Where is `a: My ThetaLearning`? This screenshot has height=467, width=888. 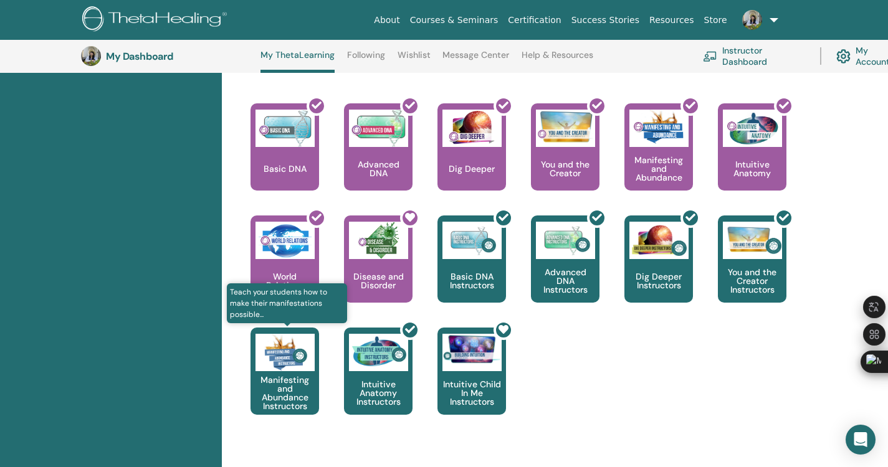
a: My ThetaLearning is located at coordinates (297, 61).